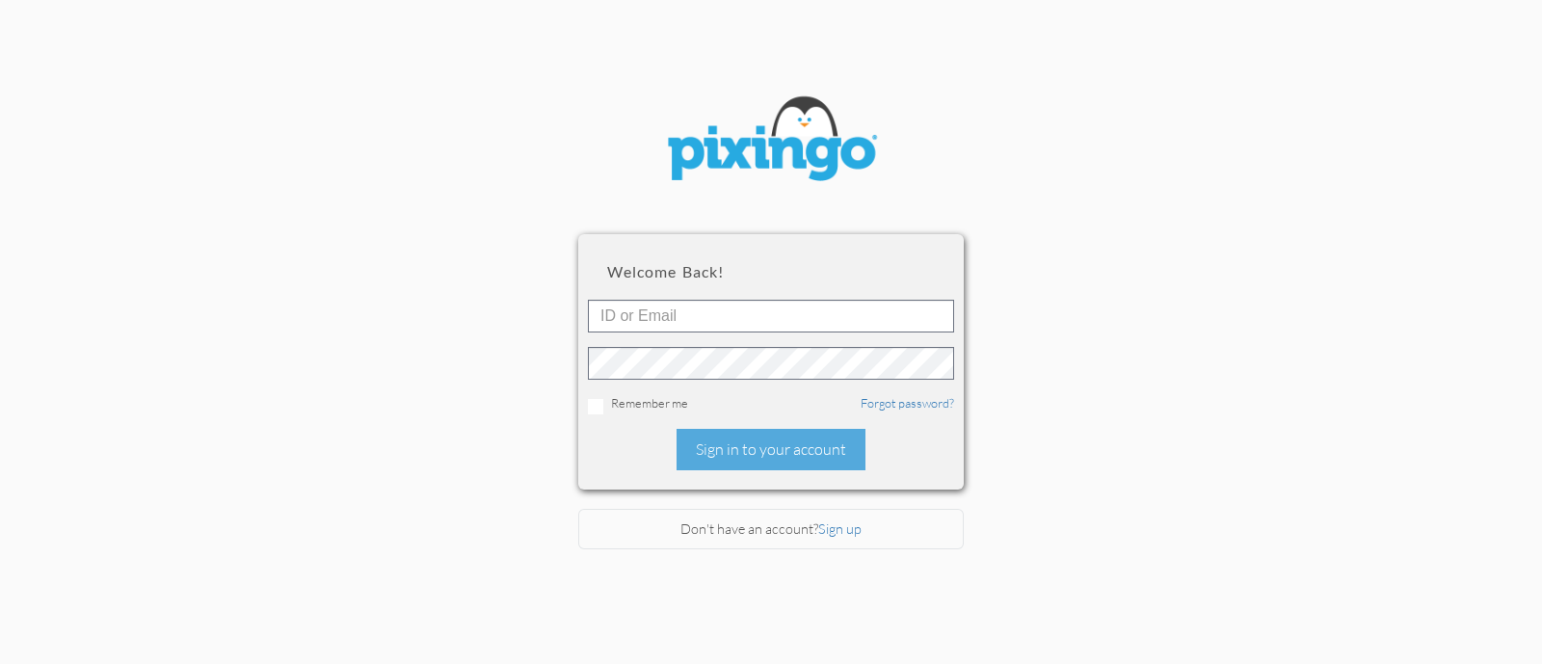 This screenshot has width=1542, height=664. Describe the element at coordinates (839, 528) in the screenshot. I see `a: Sign up` at that location.